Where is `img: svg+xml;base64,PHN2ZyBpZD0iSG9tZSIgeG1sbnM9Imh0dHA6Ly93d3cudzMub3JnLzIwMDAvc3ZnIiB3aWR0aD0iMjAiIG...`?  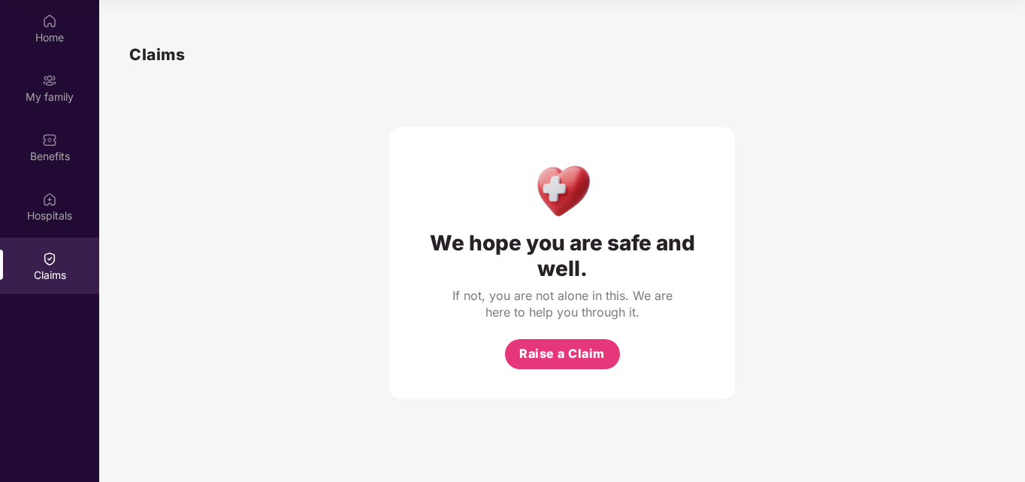 img: svg+xml;base64,PHN2ZyBpZD0iSG9tZSIgeG1sbnM9Imh0dHA6Ly93d3cudzMub3JnLzIwMDAvc3ZnIiB3aWR0aD0iMjAiIG... is located at coordinates (50, 21).